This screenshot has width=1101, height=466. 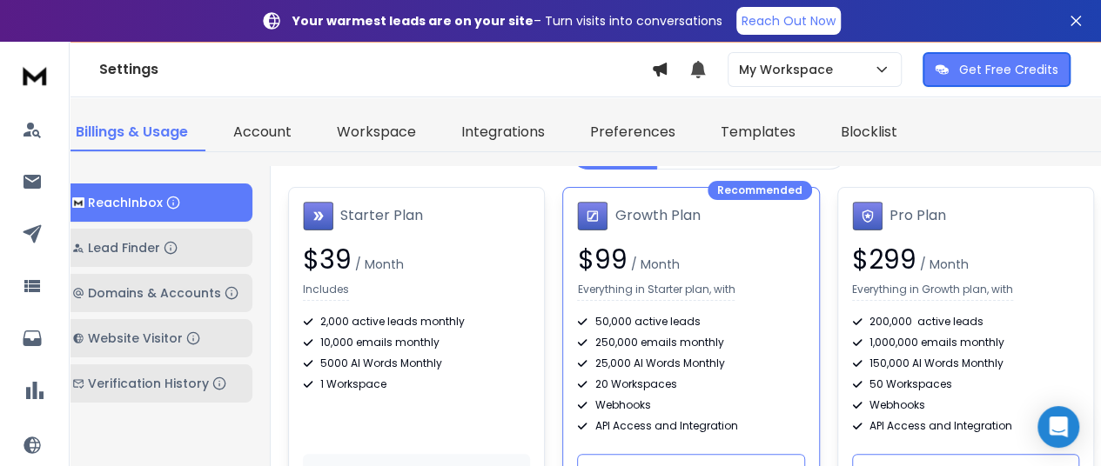 What do you see at coordinates (131, 133) in the screenshot?
I see `a: Billings & Usage` at bounding box center [131, 133].